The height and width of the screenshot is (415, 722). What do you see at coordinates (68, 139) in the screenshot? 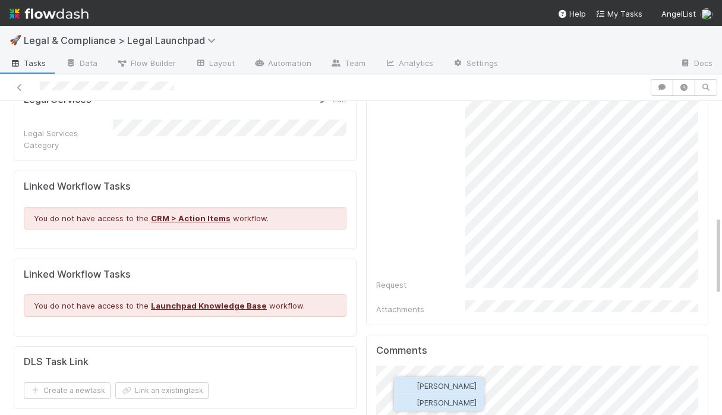
I see `div: Legal Services Category` at bounding box center [68, 139].